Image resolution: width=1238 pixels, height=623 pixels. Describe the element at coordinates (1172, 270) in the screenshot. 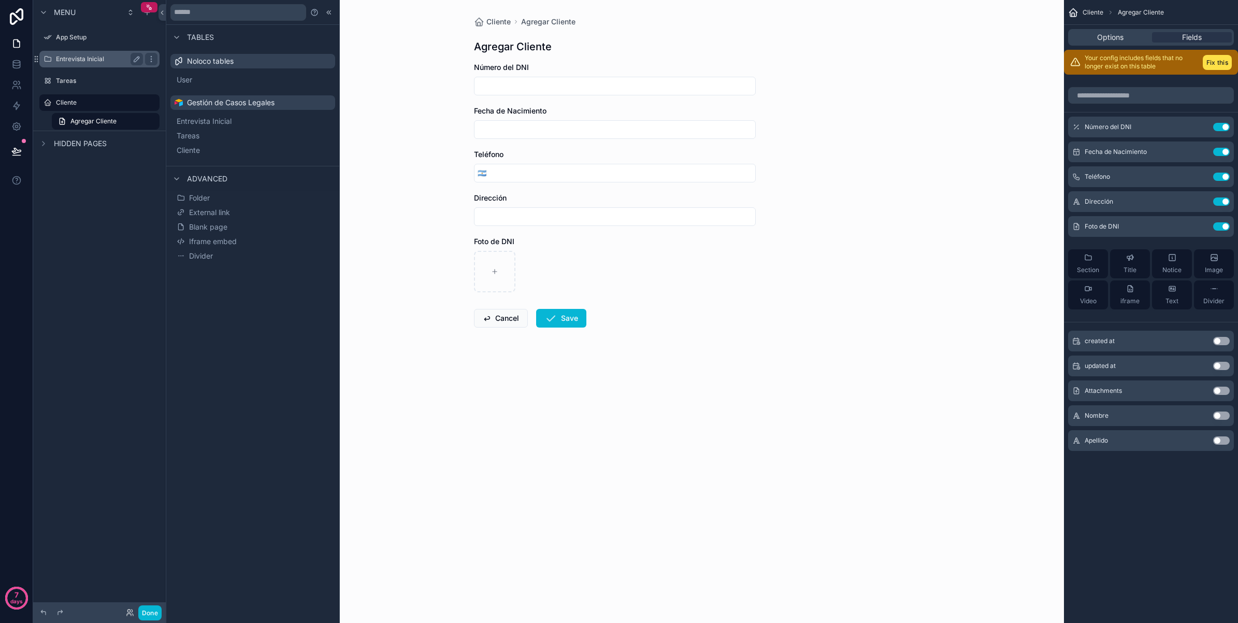

I see `span: Notice` at that location.